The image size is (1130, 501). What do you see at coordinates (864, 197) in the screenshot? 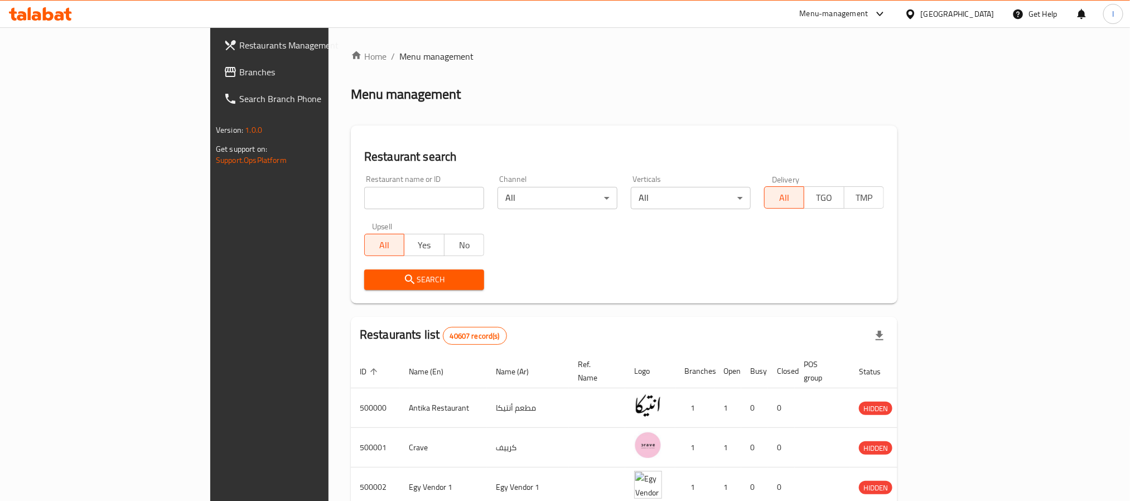
I see `span: TMP` at bounding box center [864, 197].